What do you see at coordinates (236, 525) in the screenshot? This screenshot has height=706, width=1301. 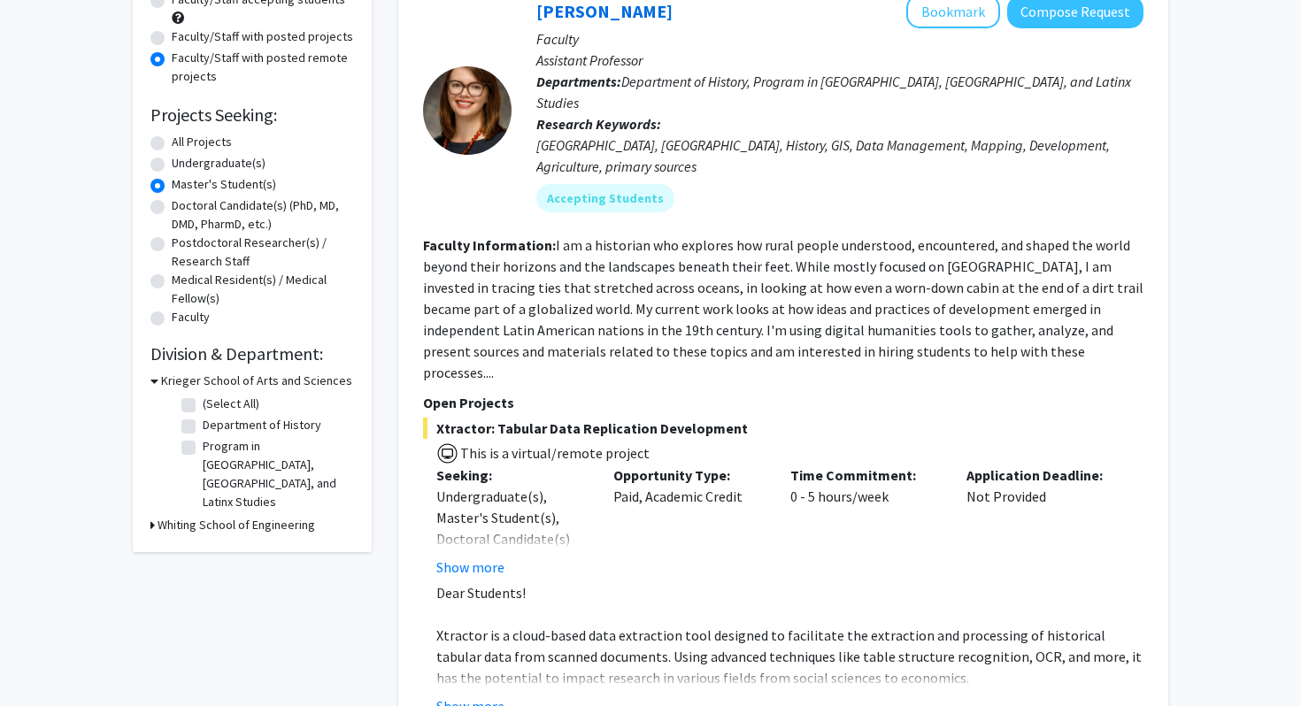 I see `h3: Whiting School of Engineering` at bounding box center [236, 525].